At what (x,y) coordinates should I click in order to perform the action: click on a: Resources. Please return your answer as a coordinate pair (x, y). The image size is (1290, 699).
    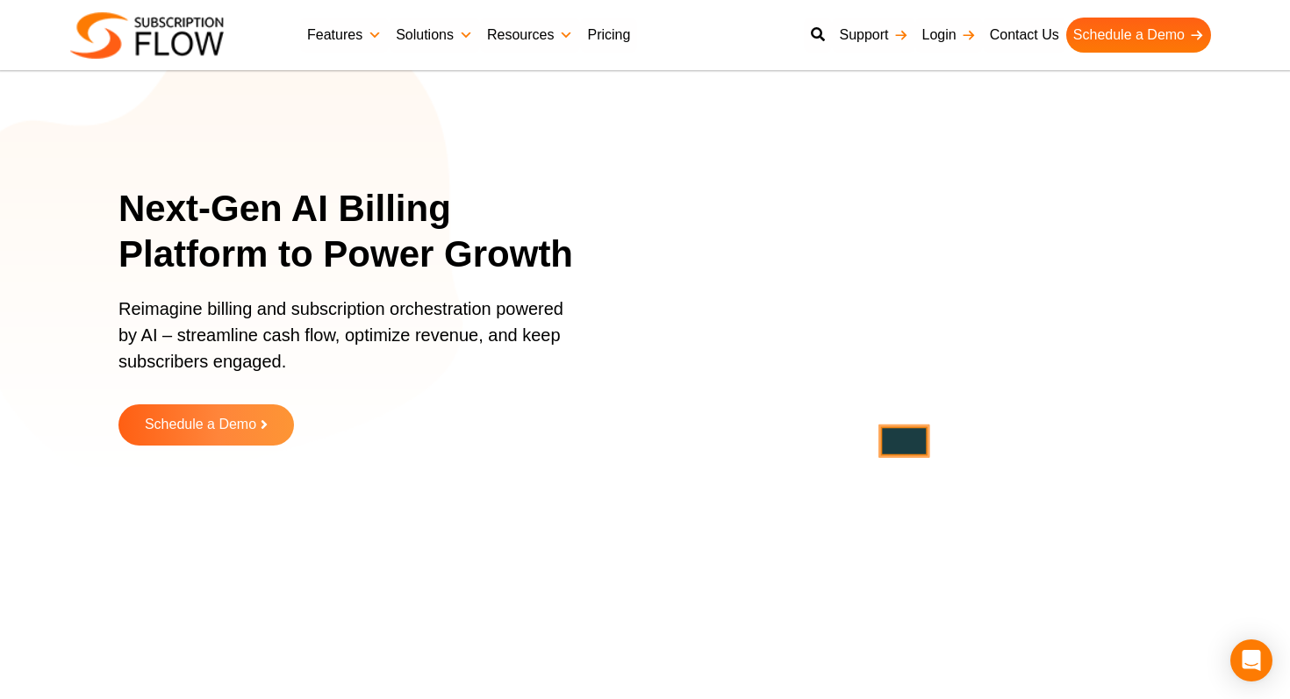
    Looking at the image, I should click on (530, 35).